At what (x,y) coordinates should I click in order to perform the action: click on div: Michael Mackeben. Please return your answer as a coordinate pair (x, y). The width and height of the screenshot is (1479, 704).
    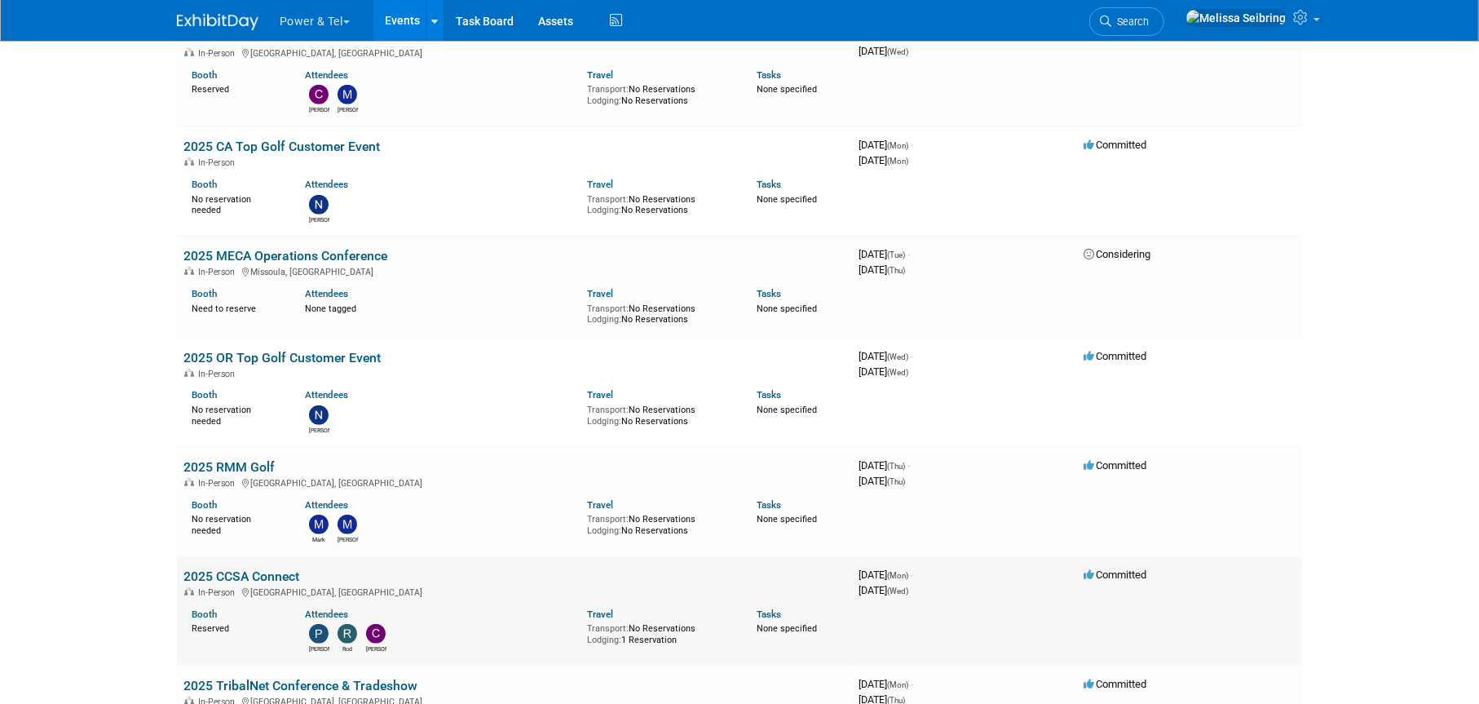
    Looking at the image, I should click on (347, 109).